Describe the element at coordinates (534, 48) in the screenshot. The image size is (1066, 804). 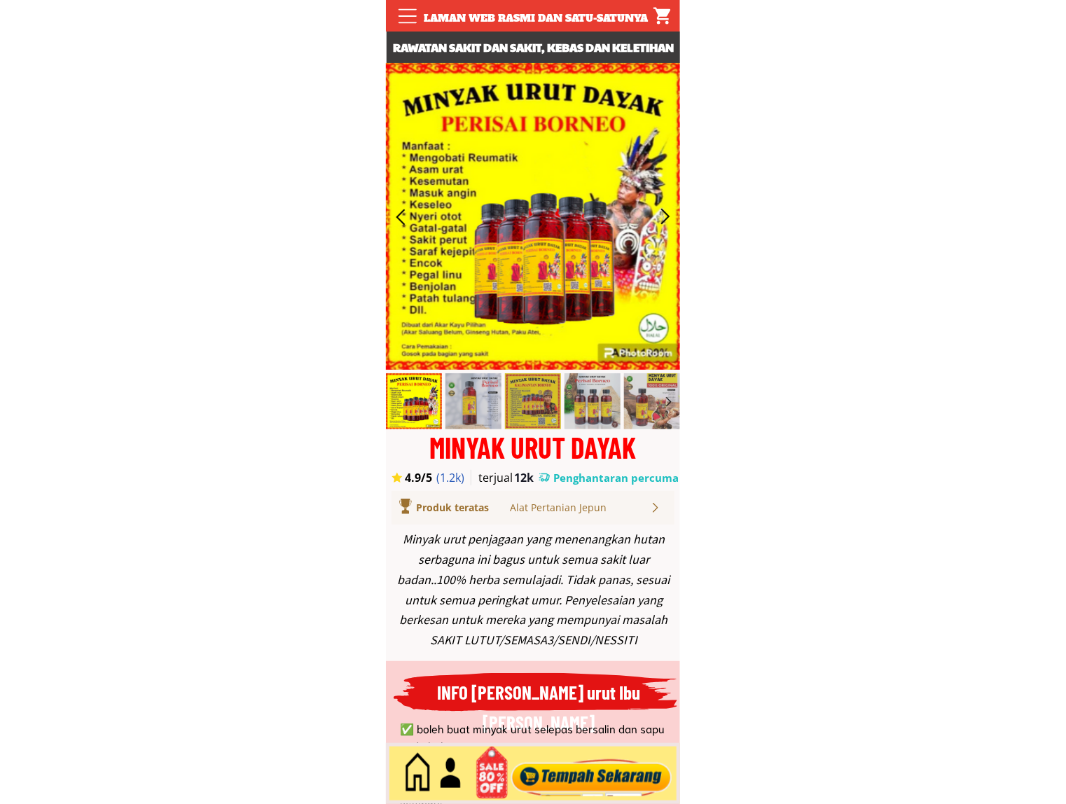
I see `h3: Rawatan sakit dan sakit, kebas dan keletihan` at that location.